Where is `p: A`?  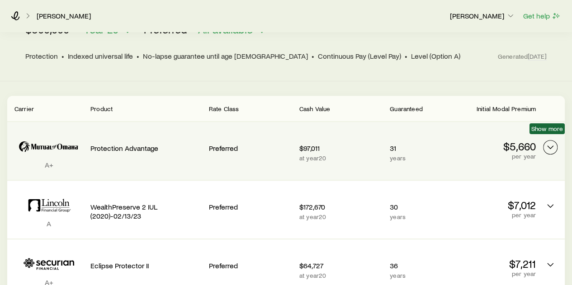
p: A is located at coordinates (49, 224).